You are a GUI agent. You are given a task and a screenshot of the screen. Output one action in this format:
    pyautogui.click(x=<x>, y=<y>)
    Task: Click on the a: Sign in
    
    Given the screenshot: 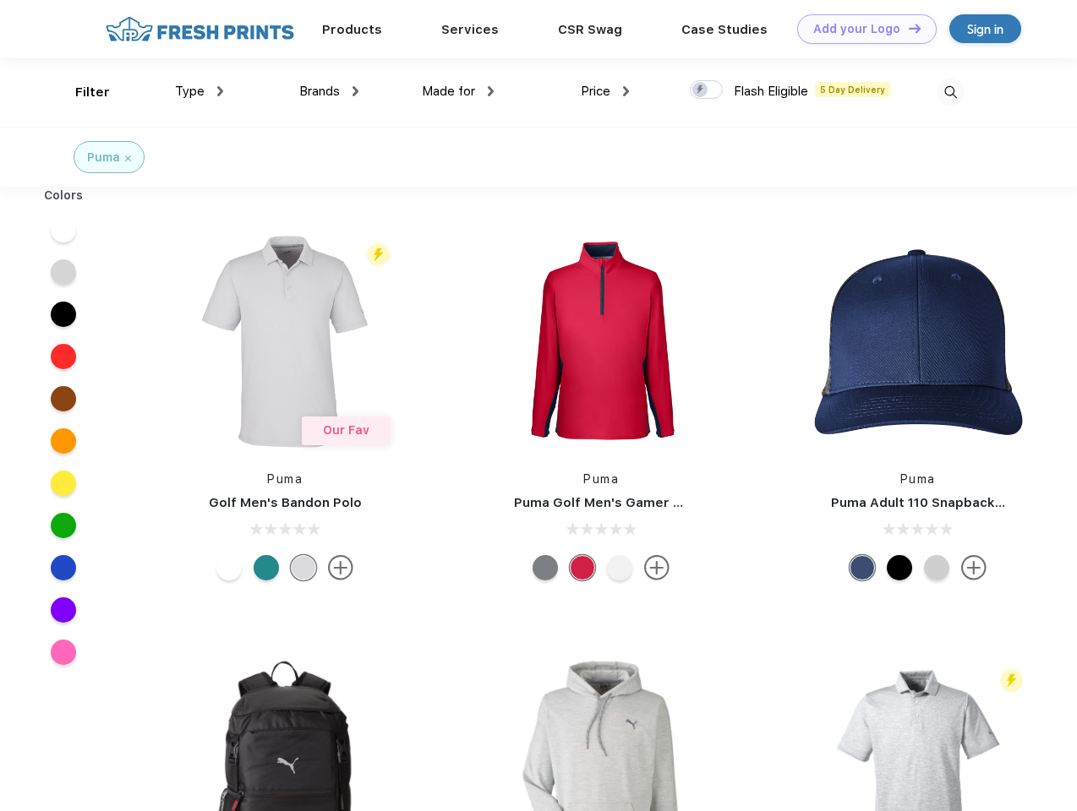 What is the action you would take?
    pyautogui.click(x=985, y=29)
    